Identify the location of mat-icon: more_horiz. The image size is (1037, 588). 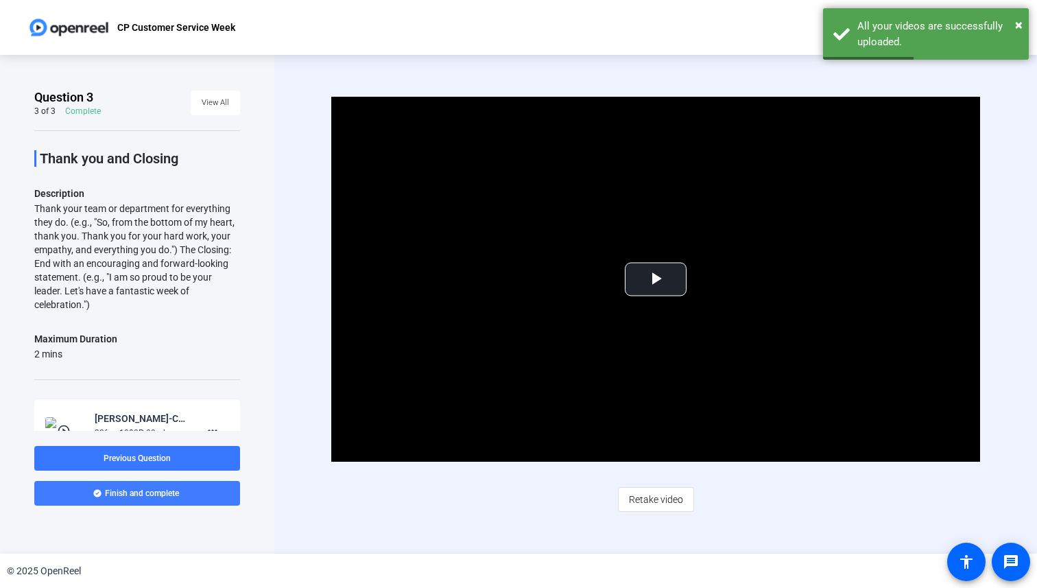
(213, 431).